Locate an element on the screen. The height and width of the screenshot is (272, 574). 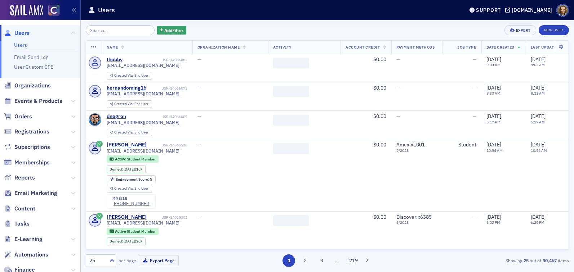
div: End User is located at coordinates (131, 104).